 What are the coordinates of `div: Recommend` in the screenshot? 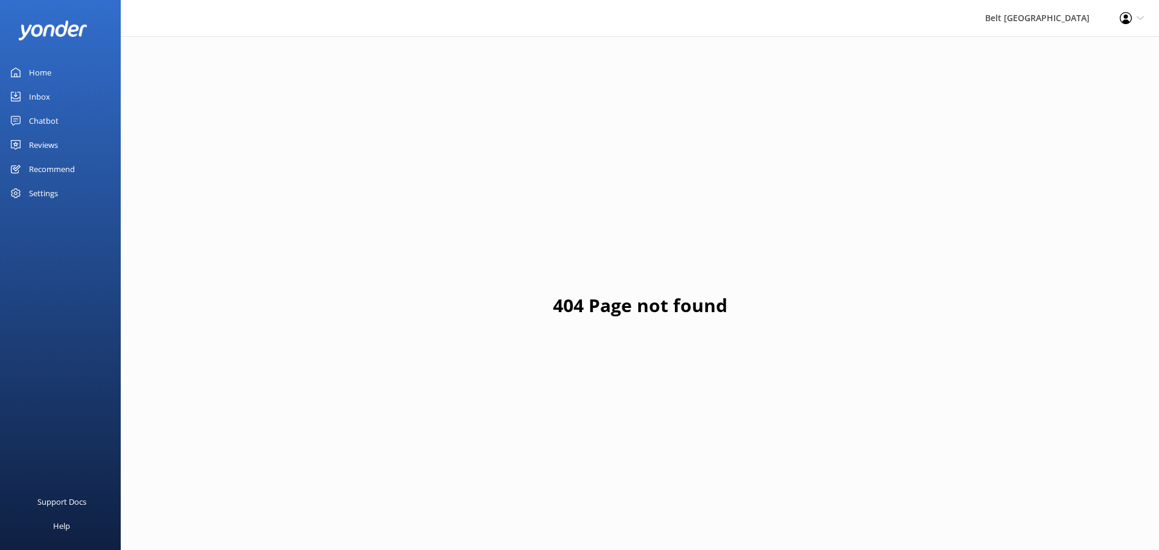 It's located at (52, 169).